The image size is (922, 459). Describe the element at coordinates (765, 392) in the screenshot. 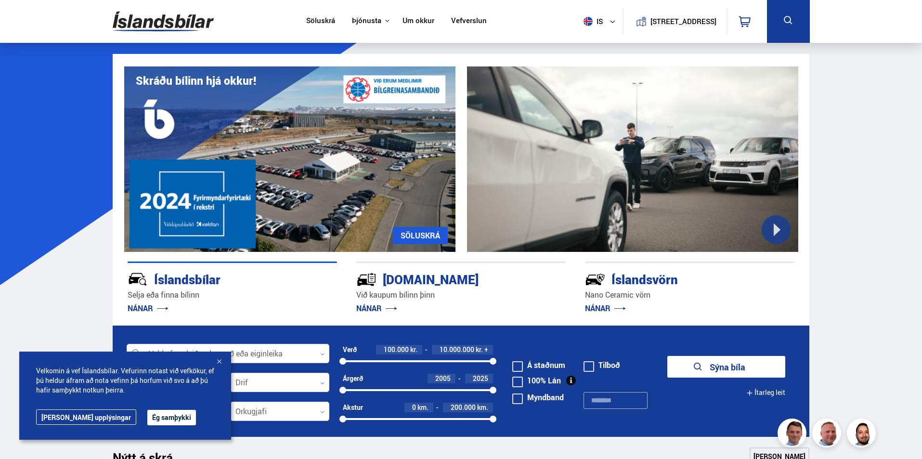

I see `button: Ítarleg leit` at that location.